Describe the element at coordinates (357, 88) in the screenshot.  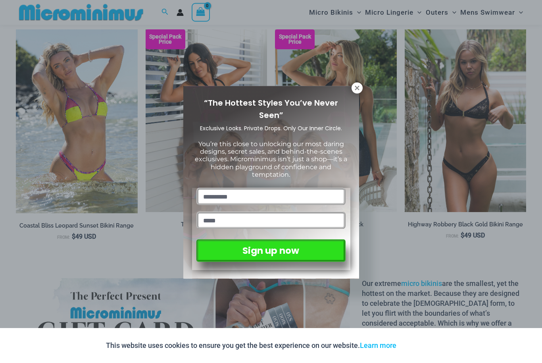
I see `button: Close` at that location.